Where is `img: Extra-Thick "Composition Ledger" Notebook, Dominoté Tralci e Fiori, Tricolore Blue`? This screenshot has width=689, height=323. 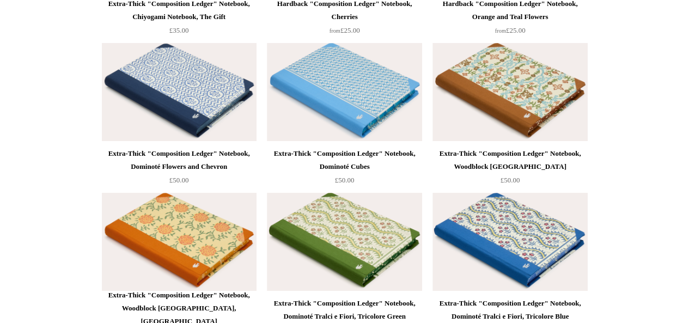 img: Extra-Thick "Composition Ledger" Notebook, Dominoté Tralci e Fiori, Tricolore Blue is located at coordinates (510, 242).